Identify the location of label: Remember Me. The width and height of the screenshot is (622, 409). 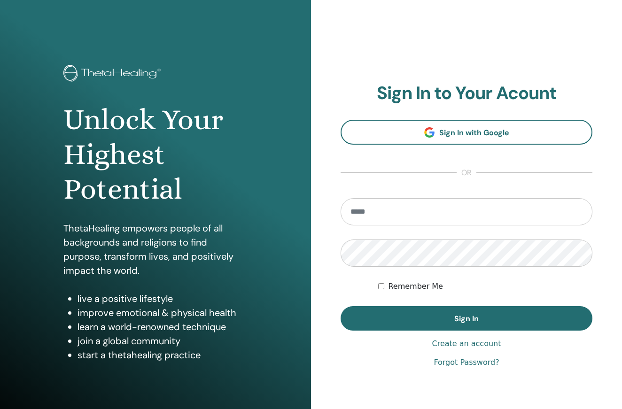
(415, 286).